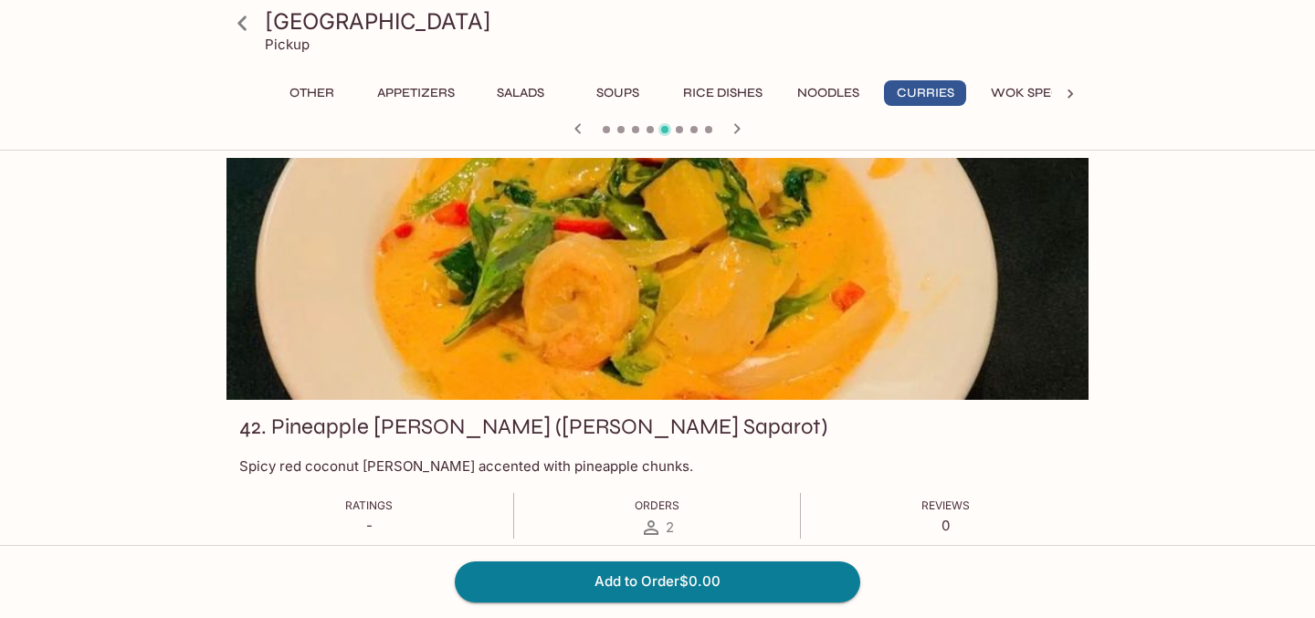  What do you see at coordinates (369, 505) in the screenshot?
I see `span: Ratings` at bounding box center [369, 505].